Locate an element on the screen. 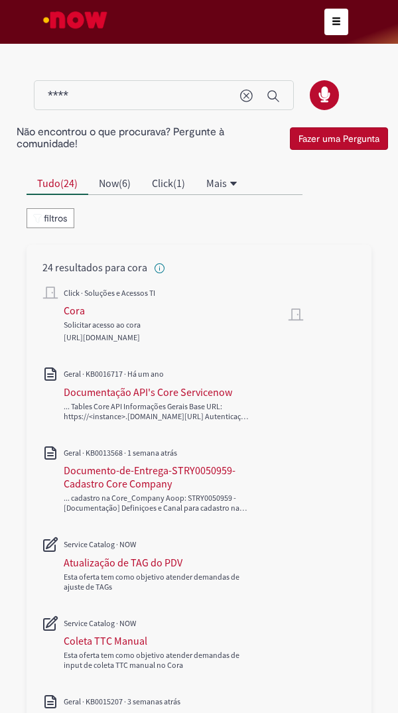 The height and width of the screenshot is (713, 398). button: Fazer uma Pergunta is located at coordinates (339, 139).